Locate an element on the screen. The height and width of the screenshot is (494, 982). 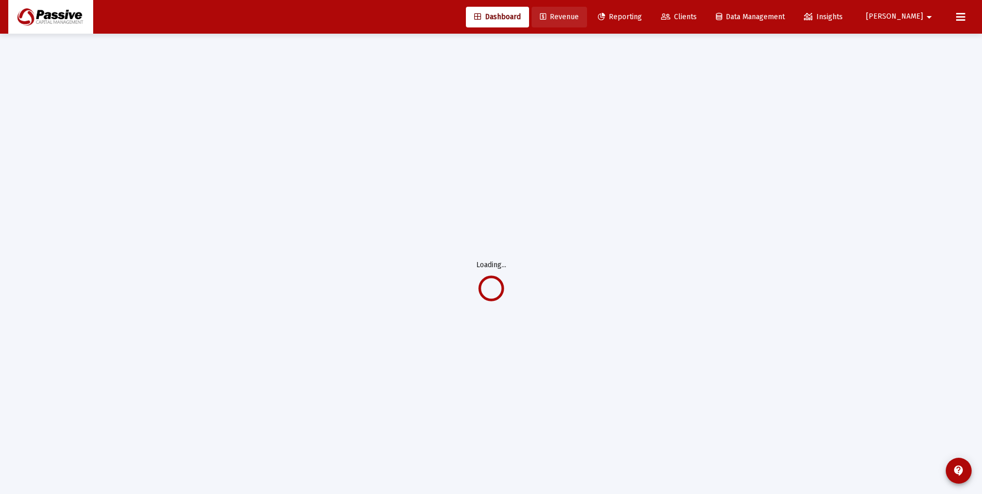
span: Insights is located at coordinates (823, 17).